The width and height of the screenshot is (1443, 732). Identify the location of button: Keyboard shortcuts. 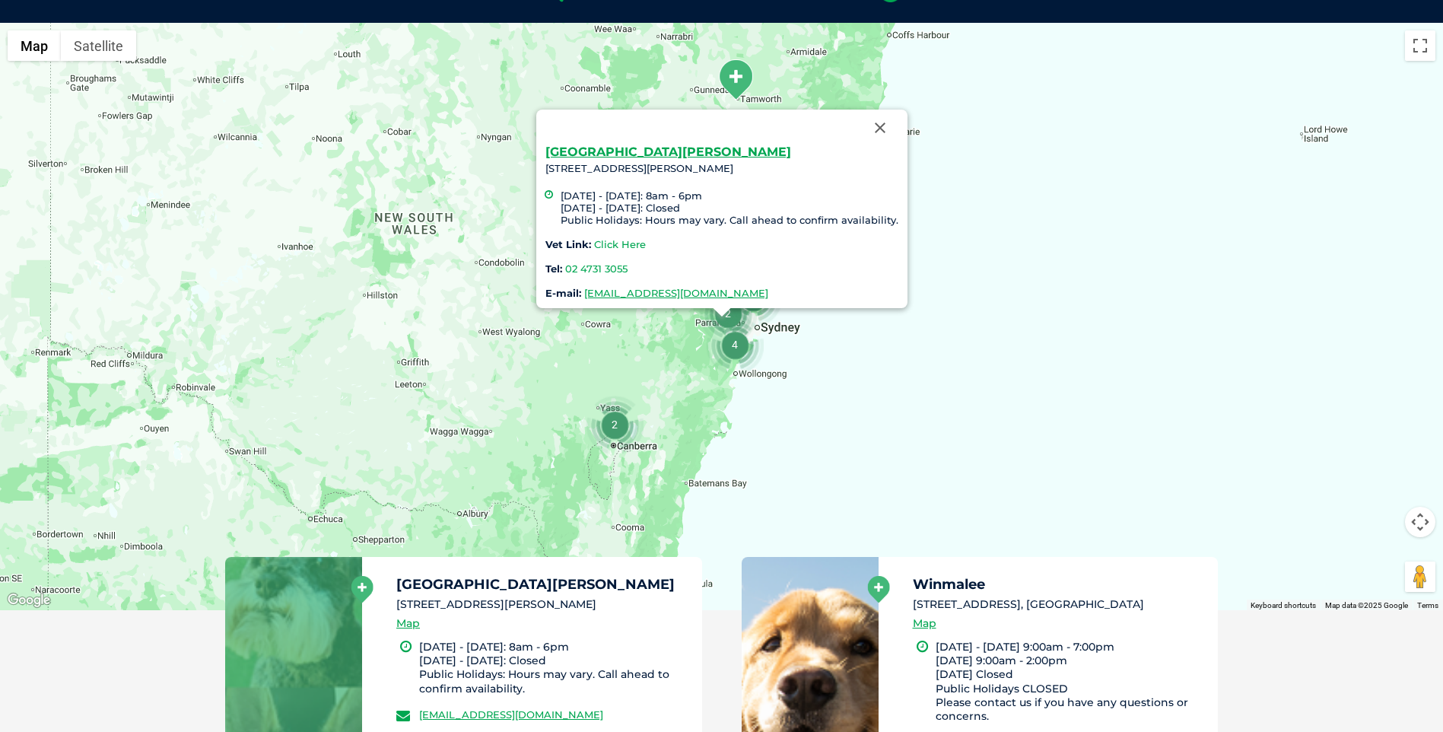
(1283, 605).